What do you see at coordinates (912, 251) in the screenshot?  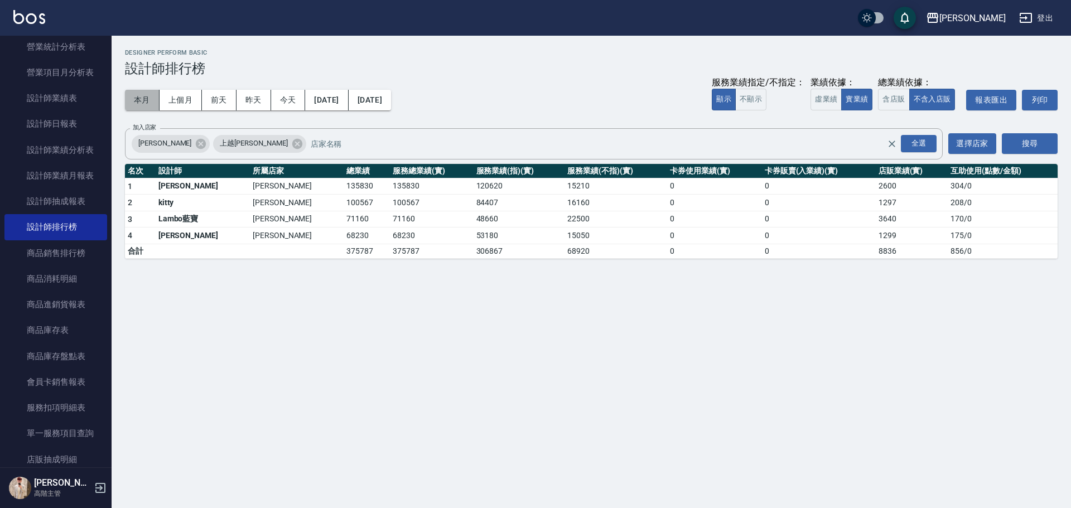 I see `td: 8836` at bounding box center [912, 251].